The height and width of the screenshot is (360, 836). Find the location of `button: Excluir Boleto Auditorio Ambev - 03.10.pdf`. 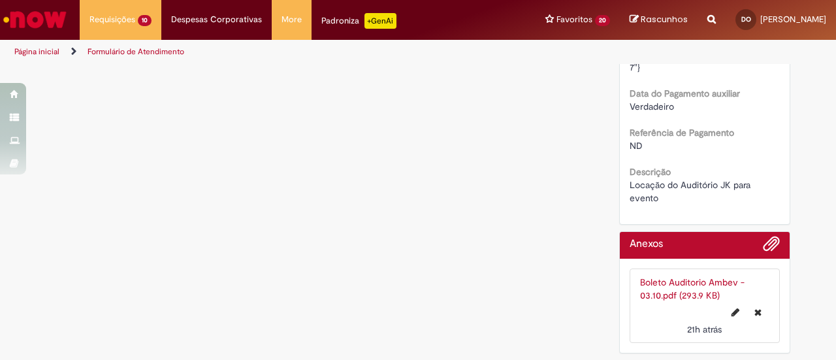

button: Excluir Boleto Auditorio Ambev - 03.10.pdf is located at coordinates (757, 312).